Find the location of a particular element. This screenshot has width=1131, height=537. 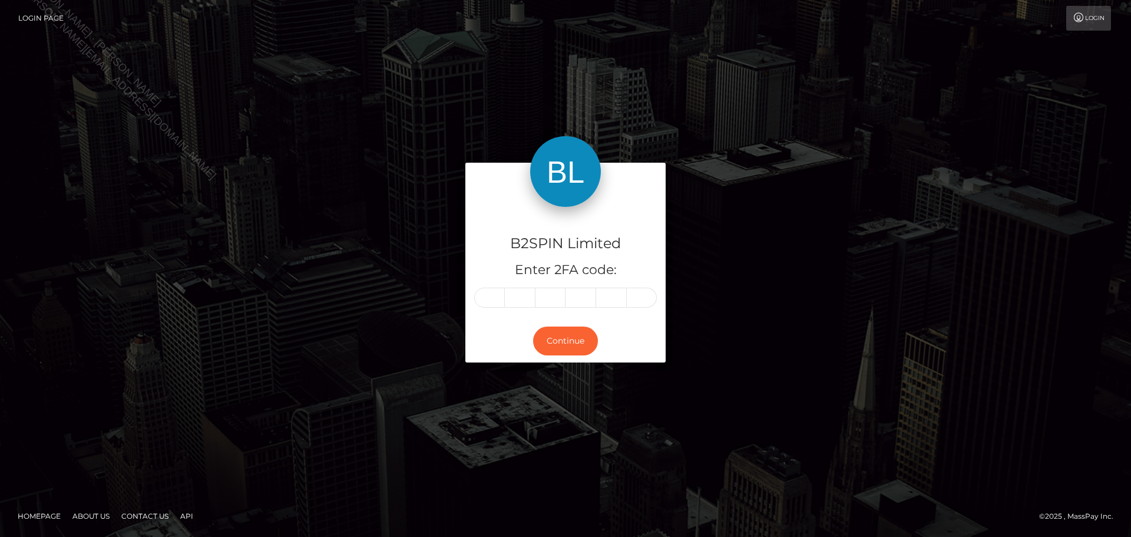

a: API is located at coordinates (187, 515).